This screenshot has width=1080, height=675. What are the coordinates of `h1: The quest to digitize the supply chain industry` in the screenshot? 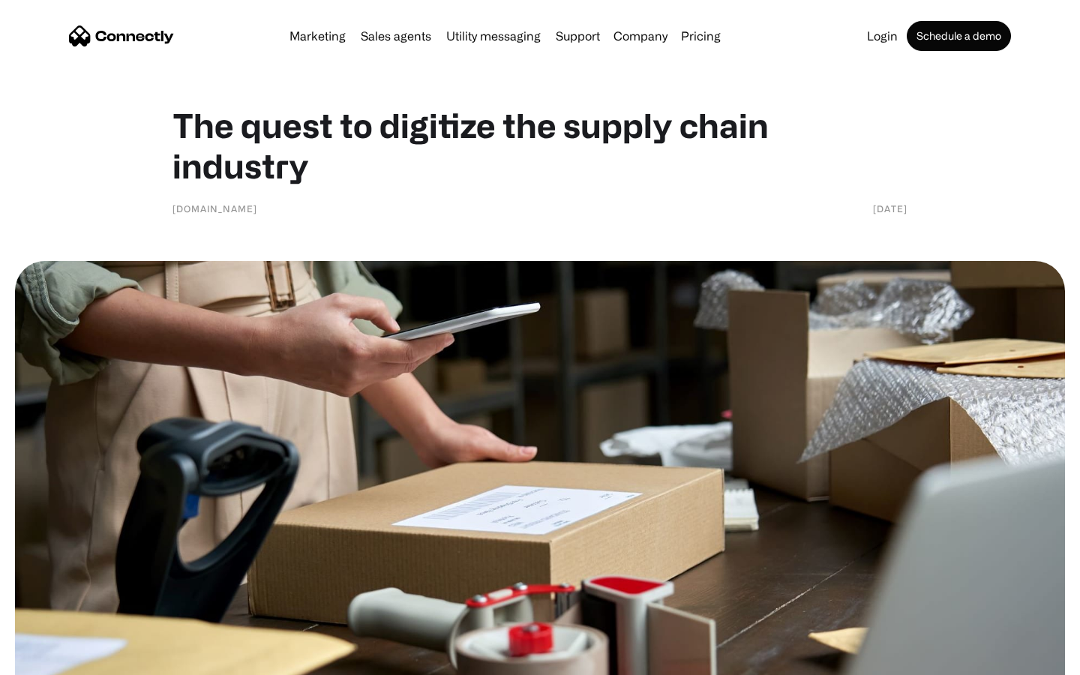 It's located at (540, 146).